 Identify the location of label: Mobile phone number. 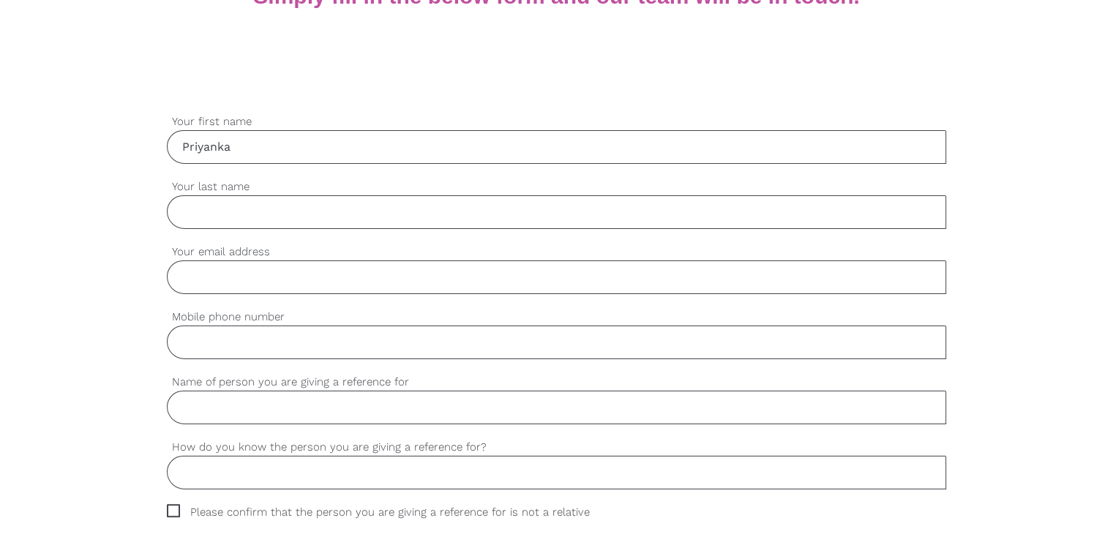
(556, 317).